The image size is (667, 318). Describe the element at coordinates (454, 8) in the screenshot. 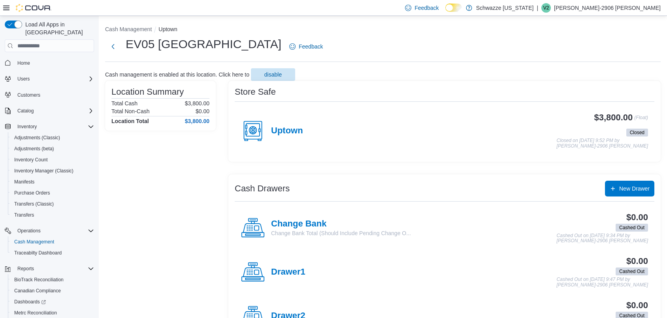

I see `input: Dark Mode` at that location.